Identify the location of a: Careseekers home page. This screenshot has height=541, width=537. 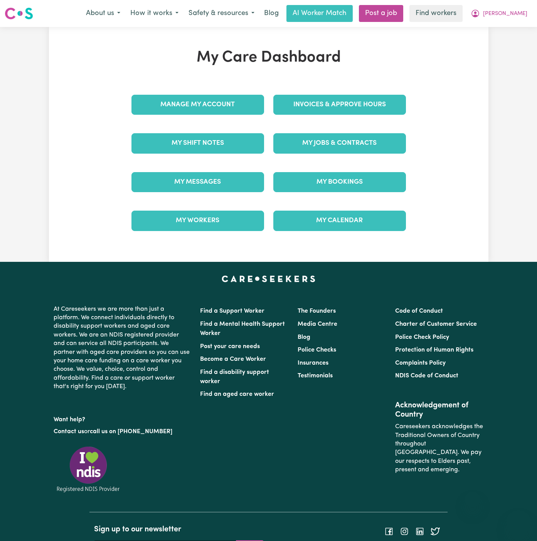
(268, 279).